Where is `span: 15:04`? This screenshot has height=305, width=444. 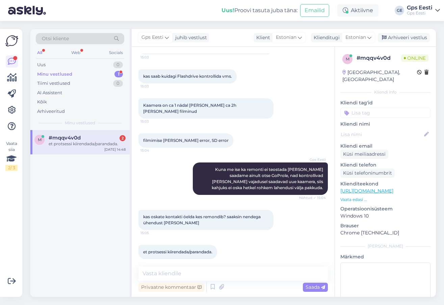
span: 15:04 is located at coordinates (153, 150).